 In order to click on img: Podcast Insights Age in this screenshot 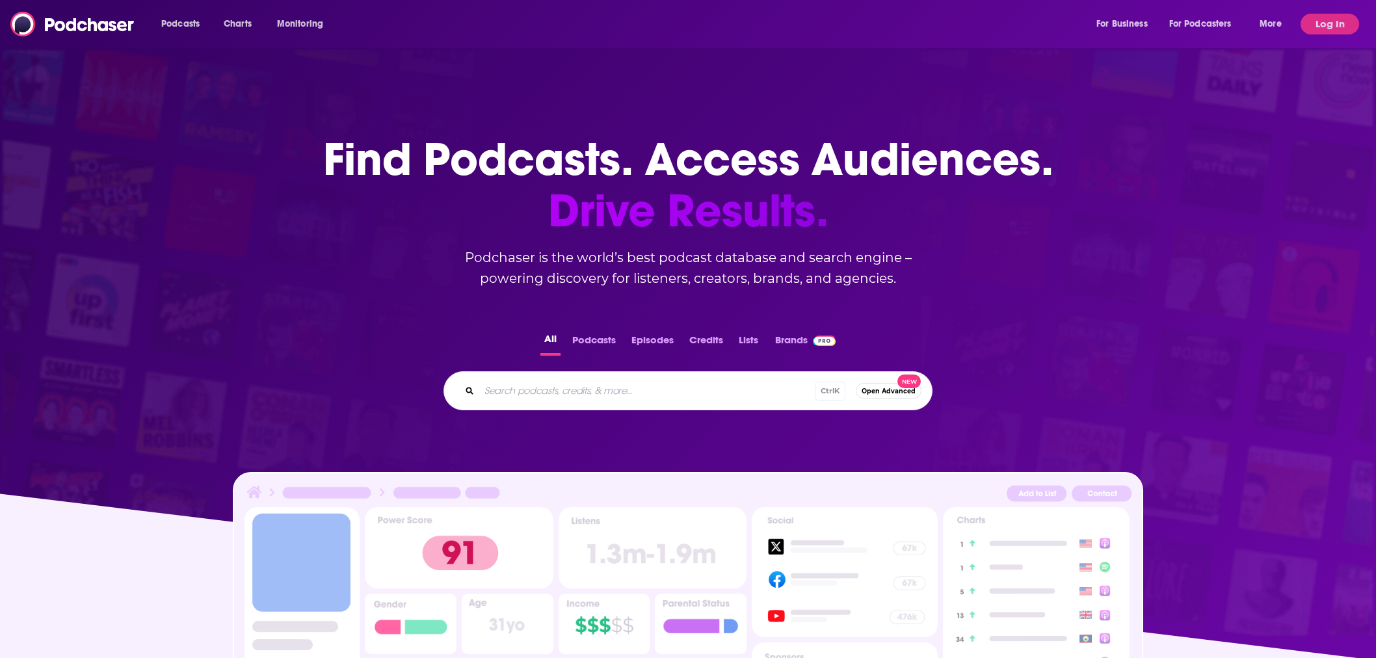, I will do `click(507, 624)`.